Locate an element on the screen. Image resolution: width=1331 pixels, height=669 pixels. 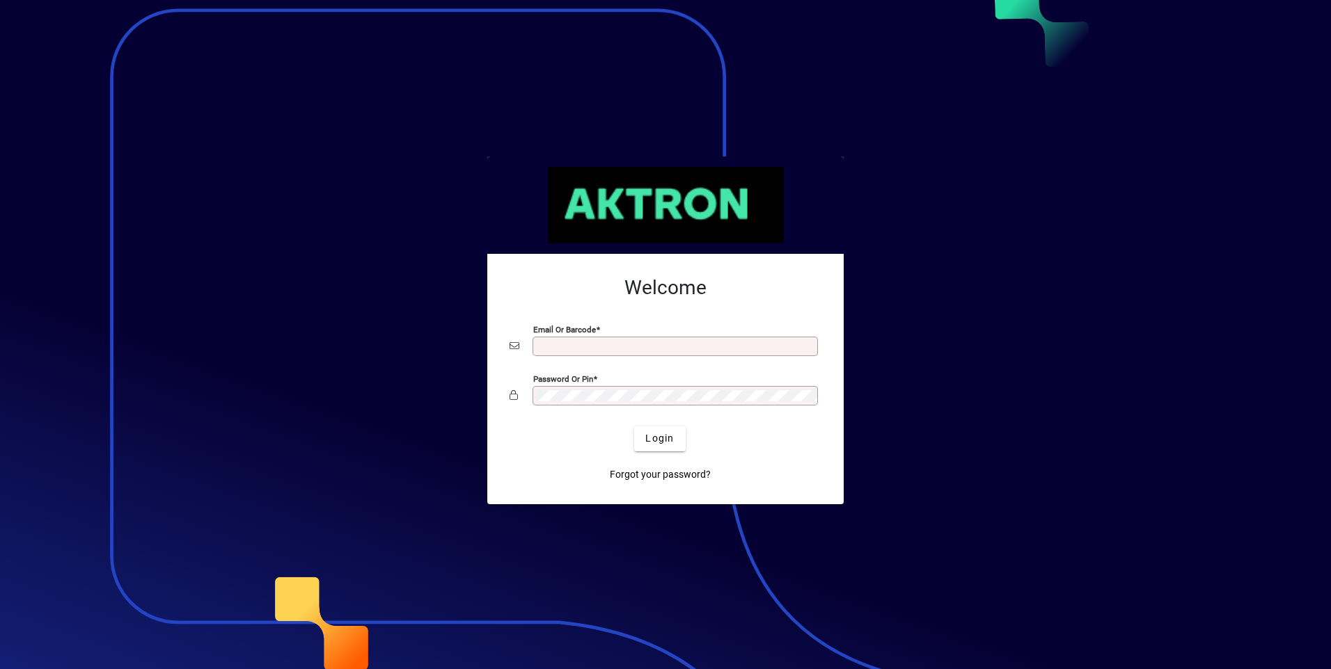
h2: Welcome is located at coordinates (665, 288).